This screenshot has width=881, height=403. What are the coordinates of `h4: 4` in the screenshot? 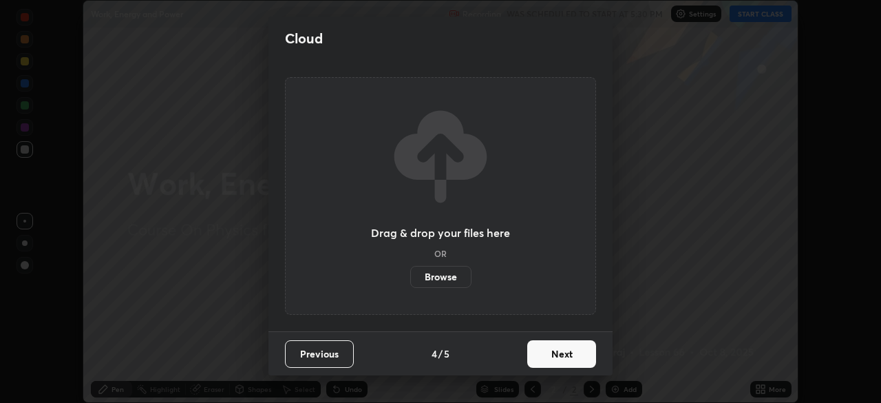 It's located at (434, 353).